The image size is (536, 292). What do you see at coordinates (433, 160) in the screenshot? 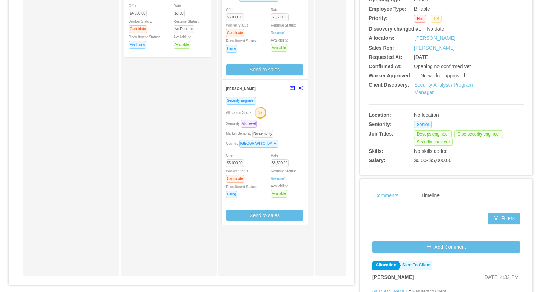
I see `span: $0.00 - $5,000.00` at bounding box center [433, 160].